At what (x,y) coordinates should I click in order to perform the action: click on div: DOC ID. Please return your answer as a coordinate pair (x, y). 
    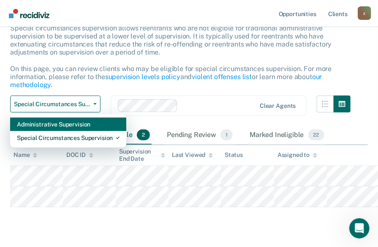
    Looking at the image, I should click on (80, 155).